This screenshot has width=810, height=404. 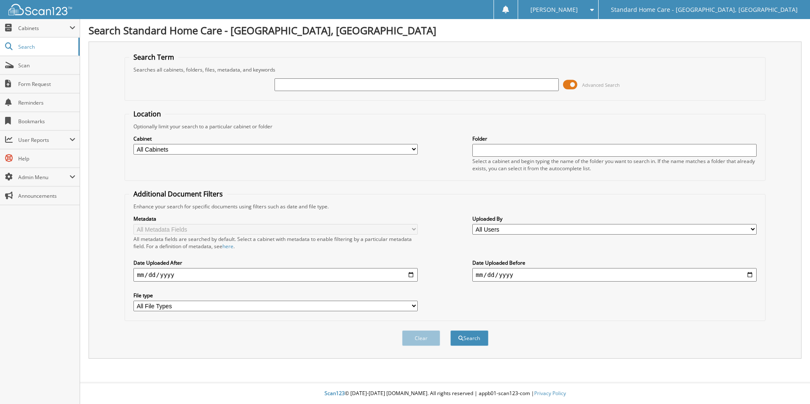 What do you see at coordinates (275, 219) in the screenshot?
I see `label: Metadata` at bounding box center [275, 219].